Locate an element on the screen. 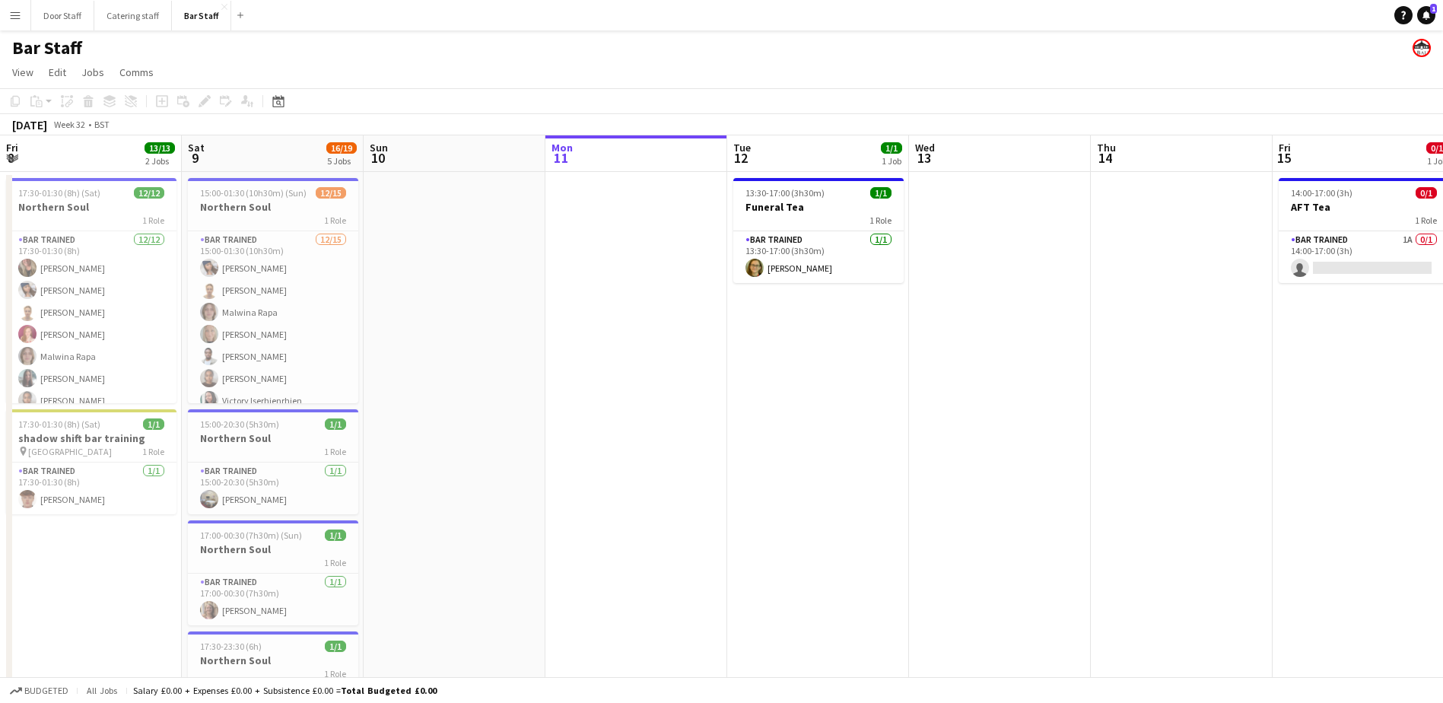 The height and width of the screenshot is (703, 1443). span: Total Budgeted £0.00 is located at coordinates (389, 690).